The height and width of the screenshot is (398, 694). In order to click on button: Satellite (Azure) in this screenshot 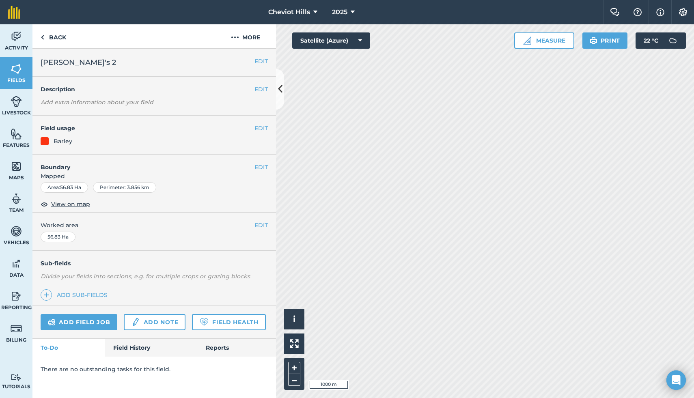, I will do `click(331, 41)`.